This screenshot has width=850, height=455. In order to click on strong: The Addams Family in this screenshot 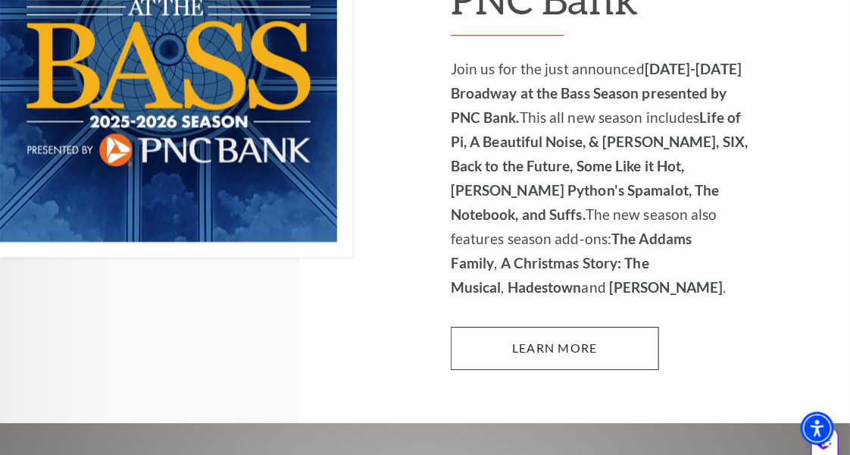, I will do `click(571, 250)`.